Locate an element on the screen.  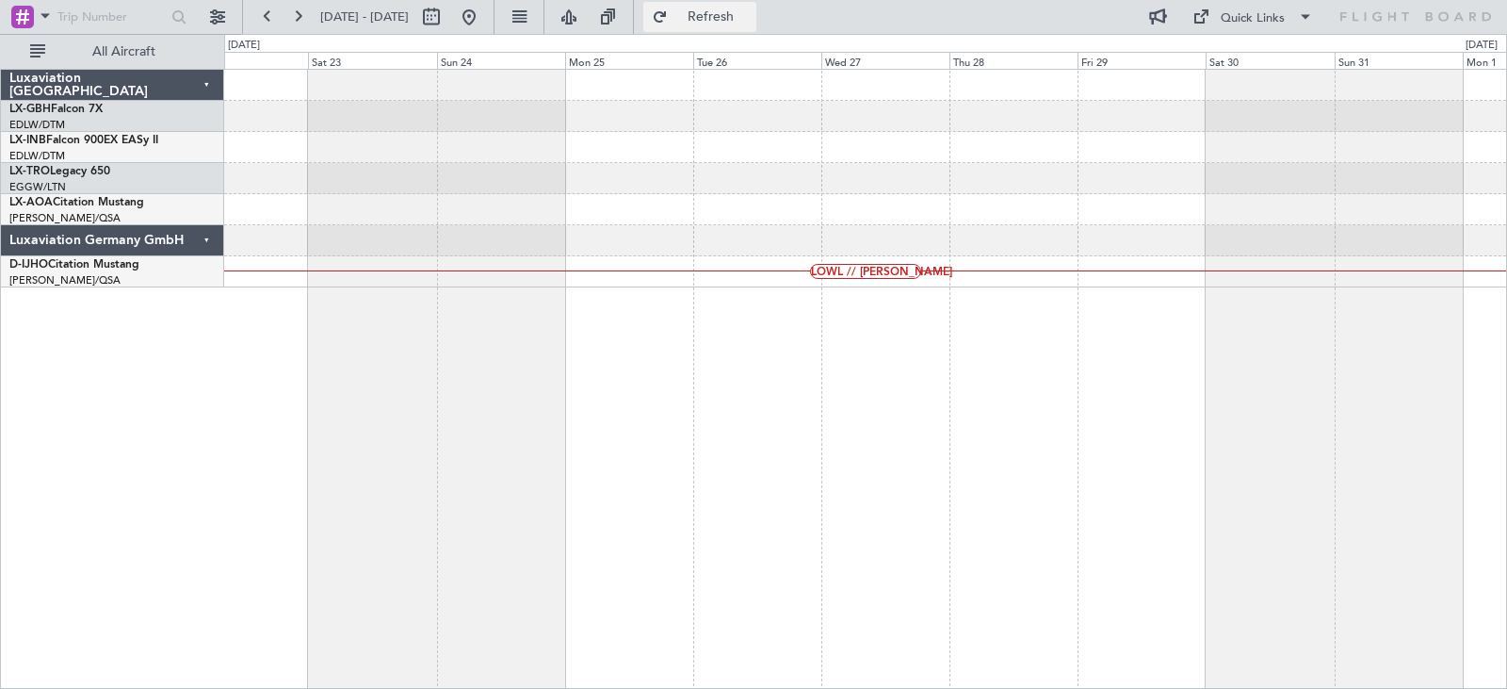
a: LX-AOACitation Mustang is located at coordinates (76, 203).